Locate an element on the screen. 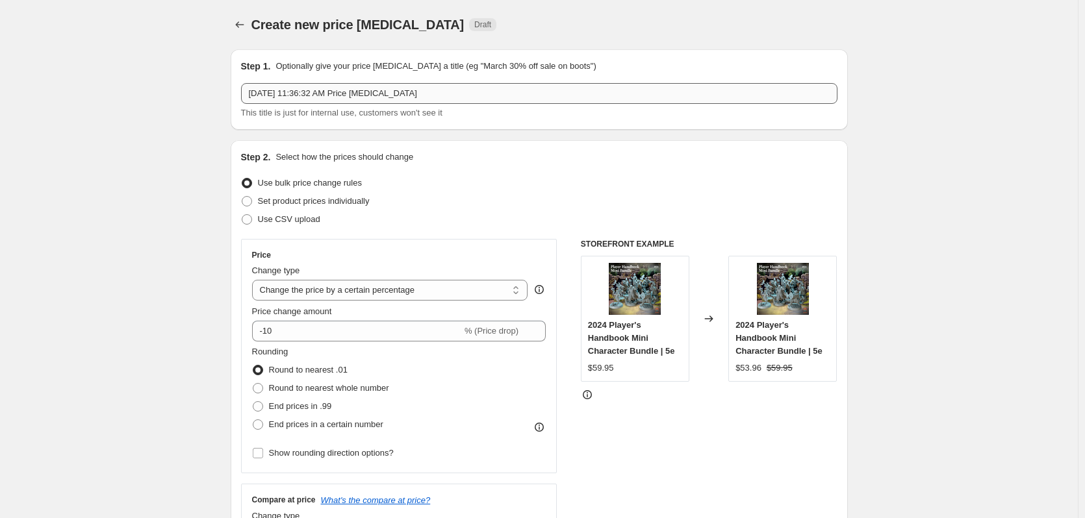  span: Draft is located at coordinates (483, 25).